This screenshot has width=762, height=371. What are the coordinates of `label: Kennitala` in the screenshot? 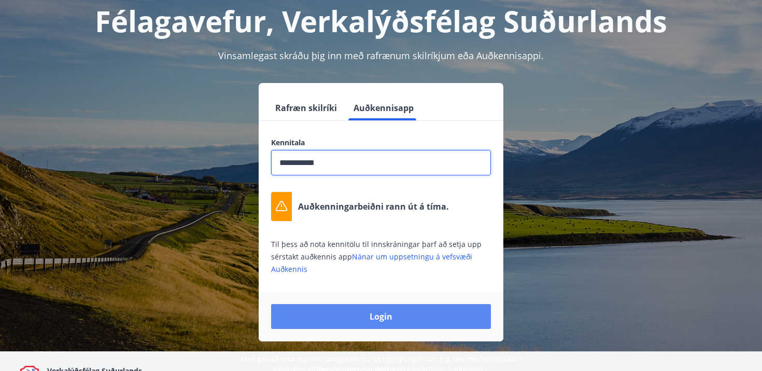 It's located at (381, 143).